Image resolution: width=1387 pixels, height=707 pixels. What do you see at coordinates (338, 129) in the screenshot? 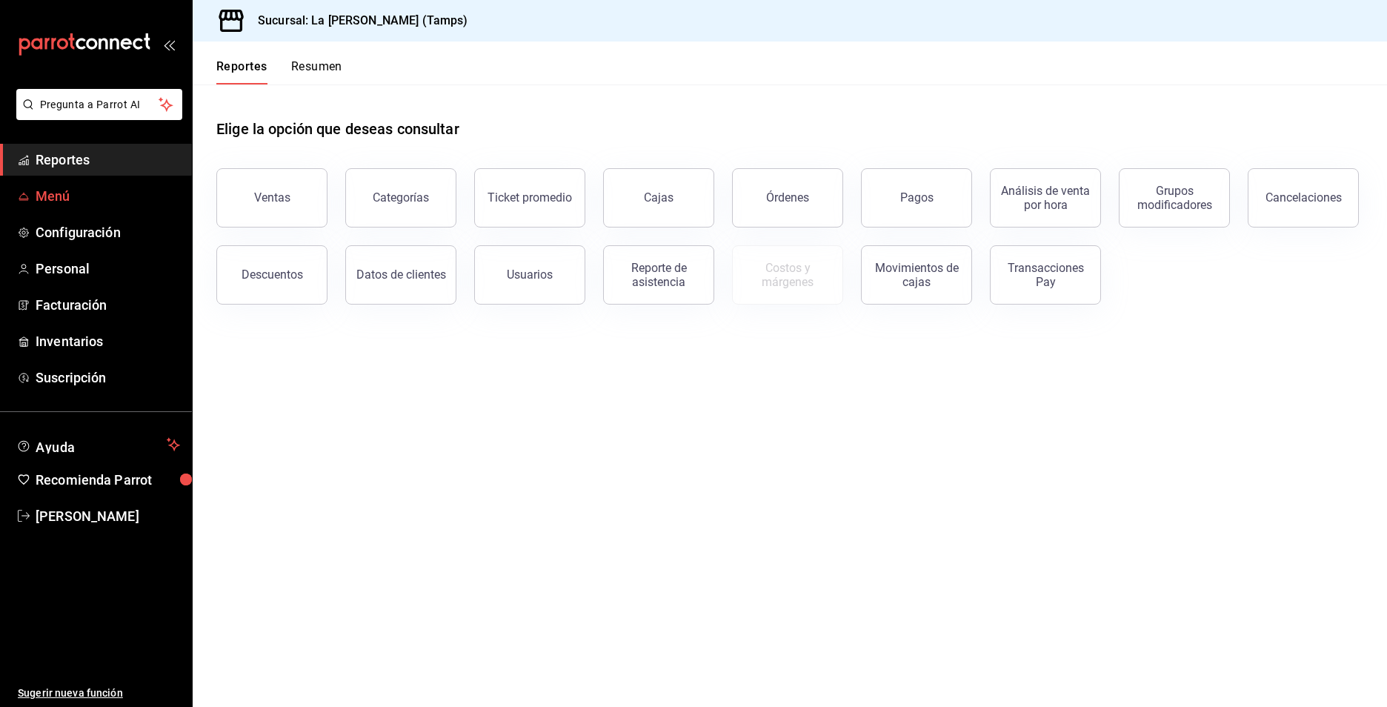
I see `h1: Elige la opción que deseas consultar` at bounding box center [338, 129].